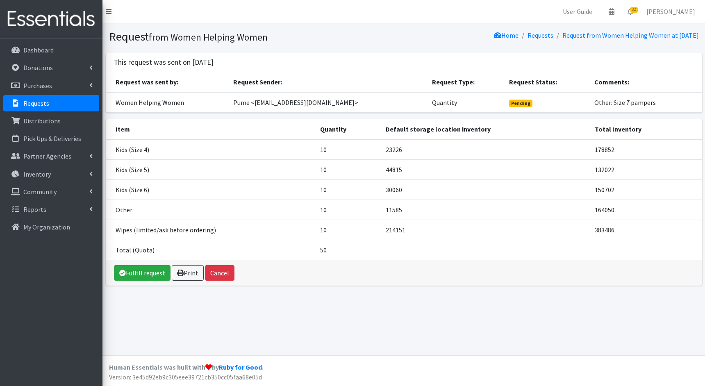 The image size is (705, 386). Describe the element at coordinates (51, 121) in the screenshot. I see `a: Distributions` at that location.